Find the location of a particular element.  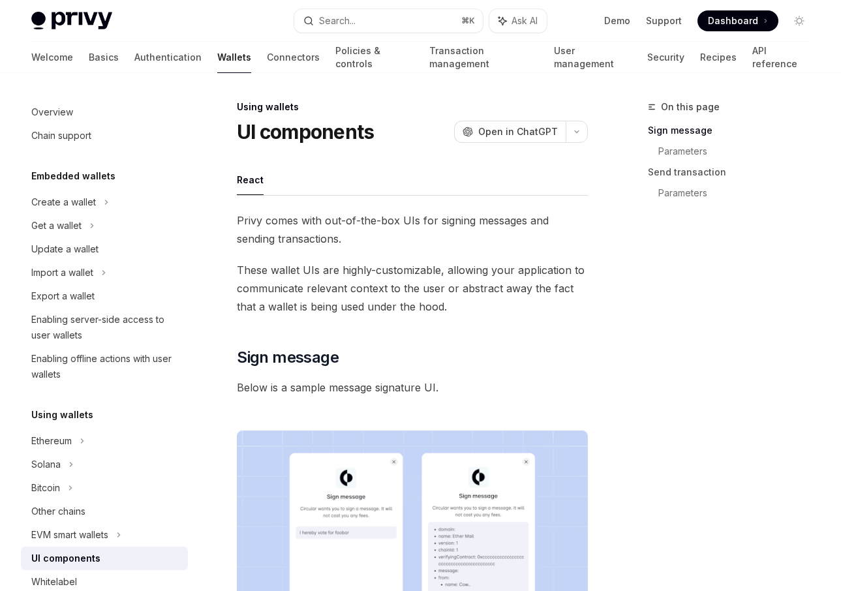

a: Sign message is located at coordinates (734, 130).